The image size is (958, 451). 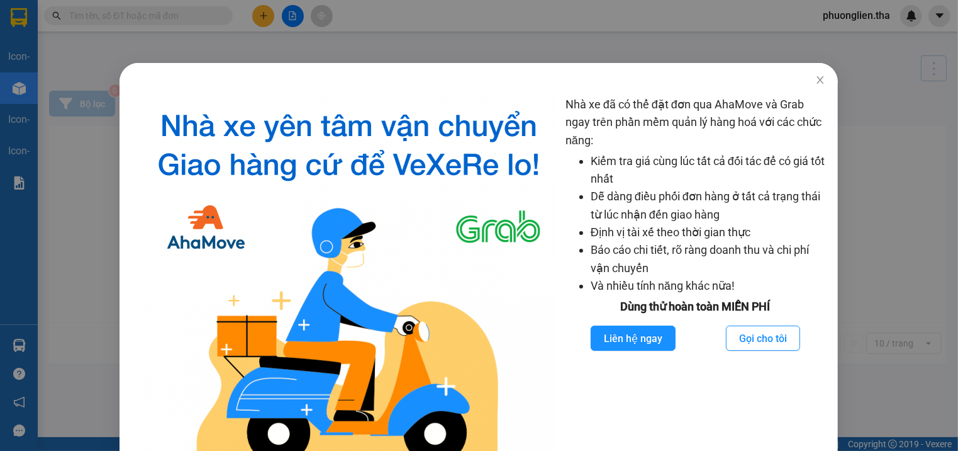 I want to click on span: Gọi cho tôi, so click(x=764, y=338).